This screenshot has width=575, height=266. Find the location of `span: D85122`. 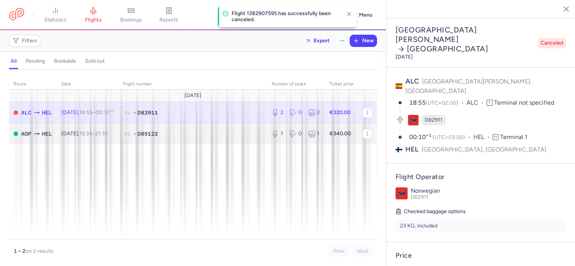

span: D85122 is located at coordinates (148, 134).